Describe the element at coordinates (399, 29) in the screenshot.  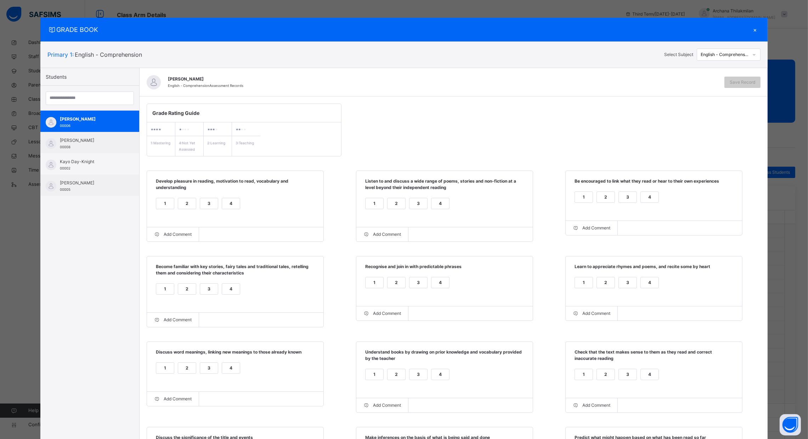
I see `span: GRADE BOOK` at that location.